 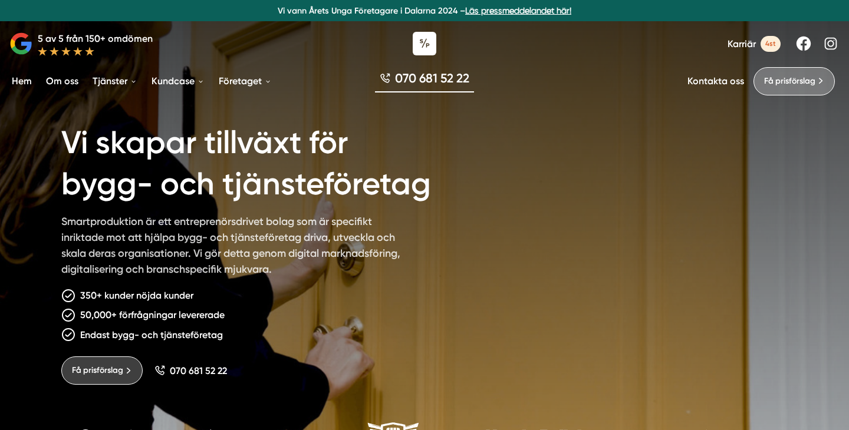 I want to click on a: Företaget, so click(x=245, y=81).